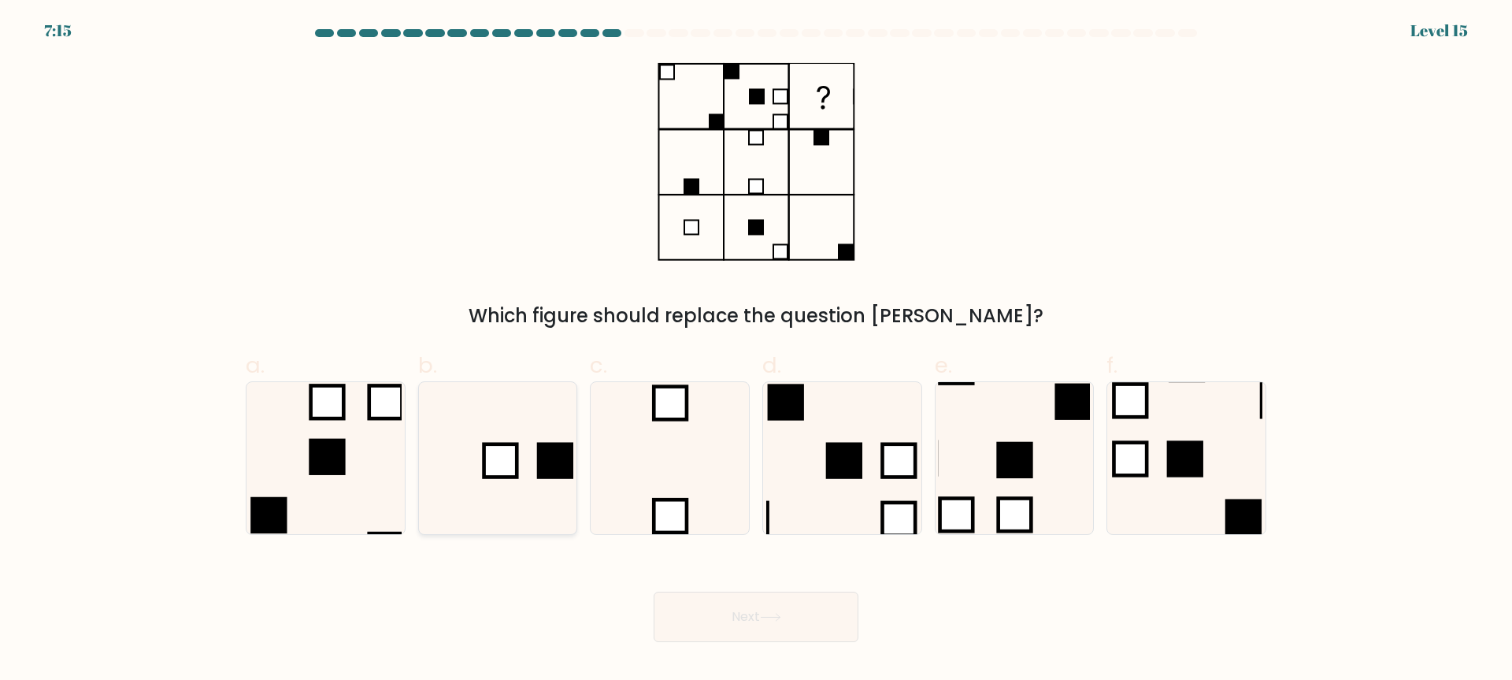  I want to click on div: 7:15, so click(57, 31).